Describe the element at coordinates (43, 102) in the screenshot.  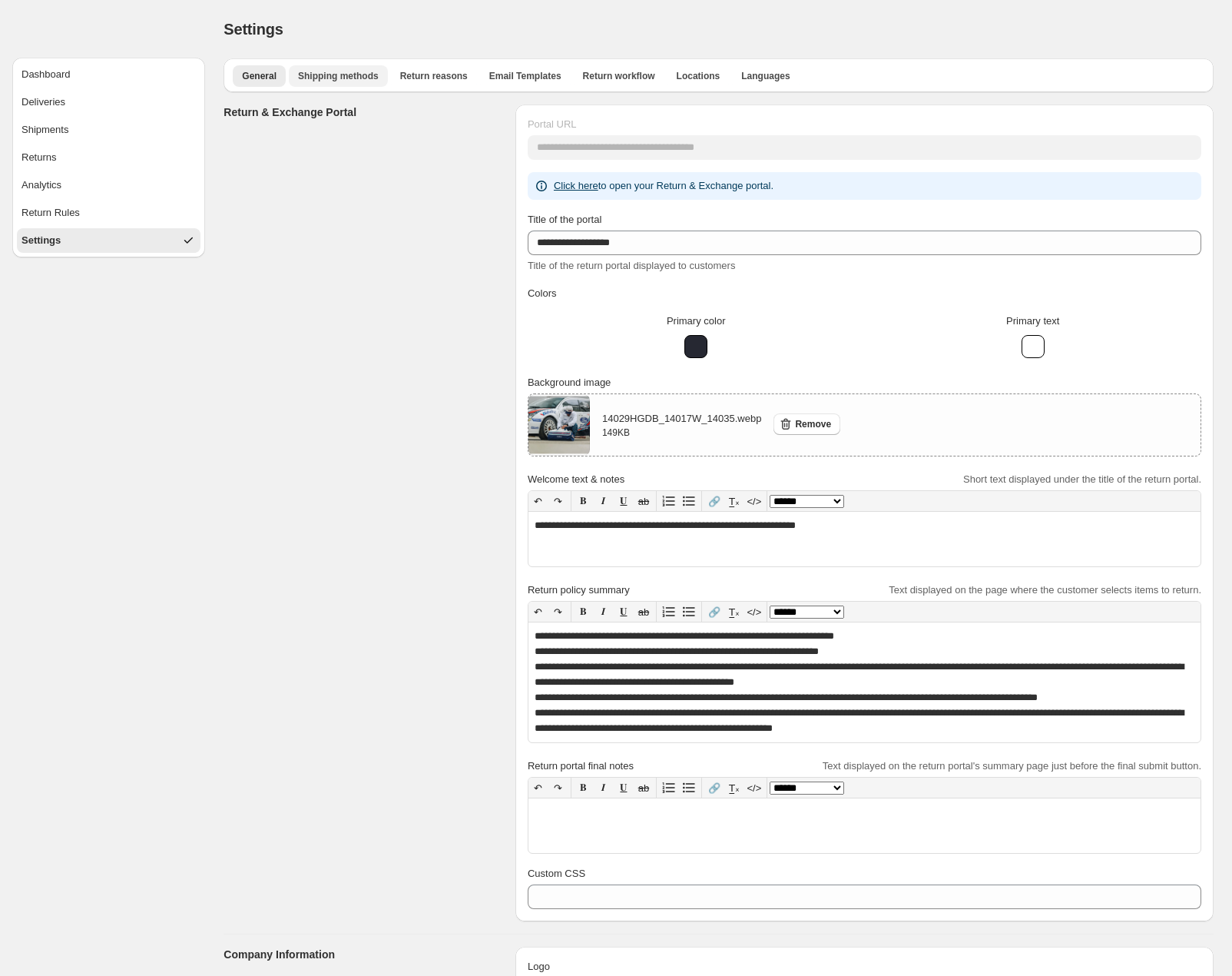
I see `div: Deliveries` at that location.